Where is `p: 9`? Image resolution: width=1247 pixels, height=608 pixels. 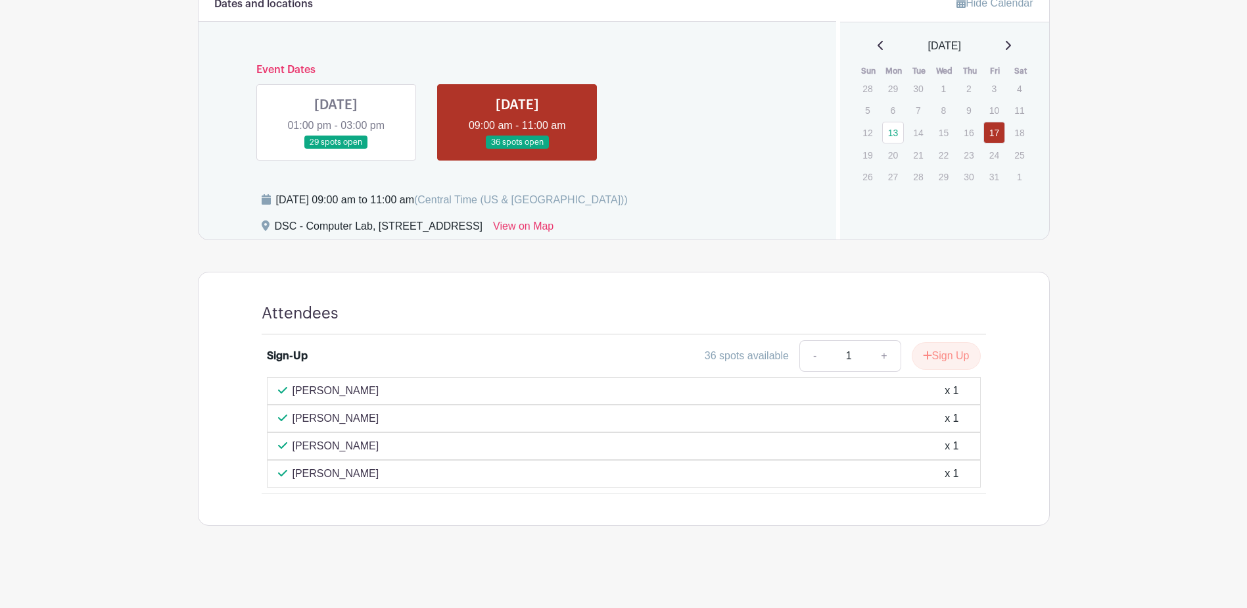
p: 9 is located at coordinates (969, 110).